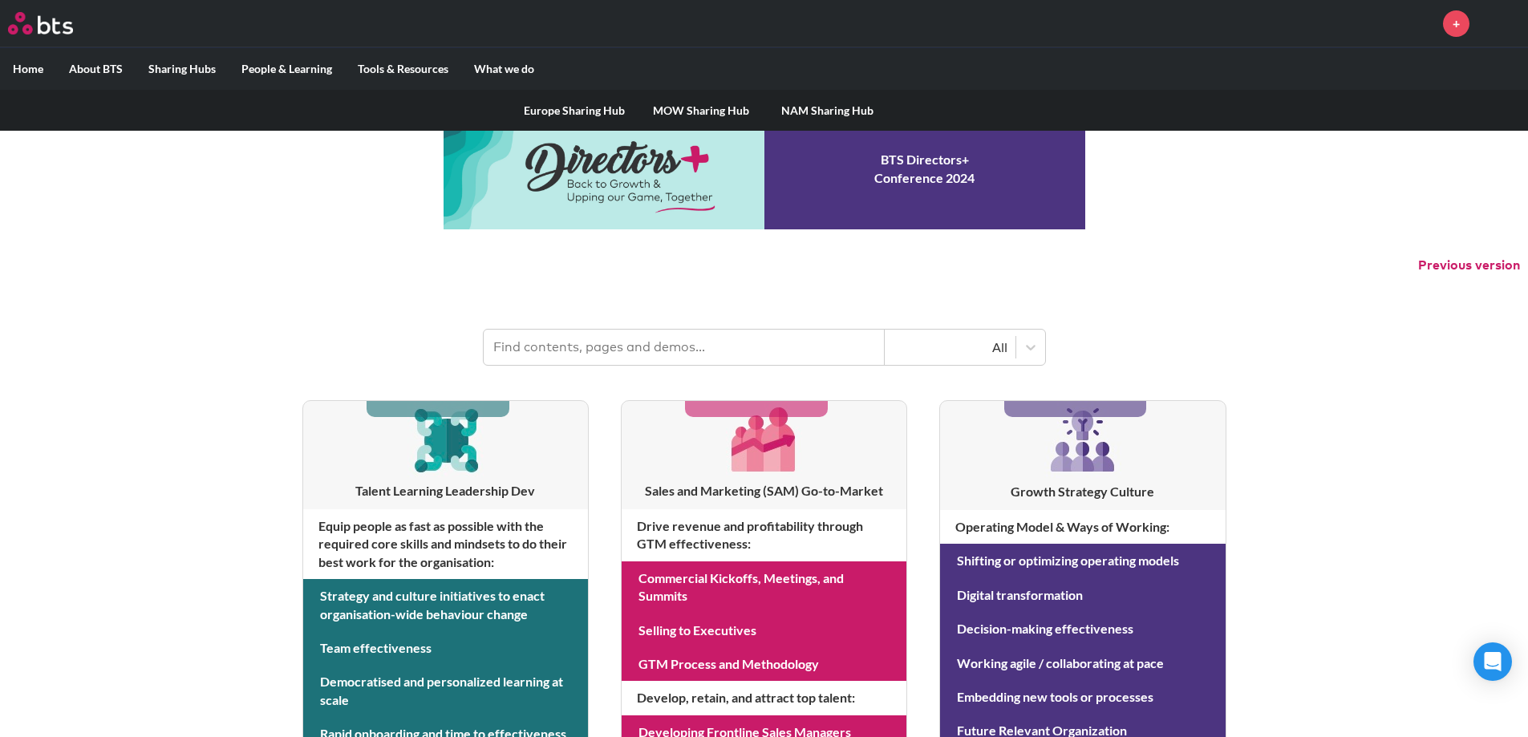 This screenshot has height=737, width=1528. Describe the element at coordinates (40, 23) in the screenshot. I see `img: BTS Logo` at that location.